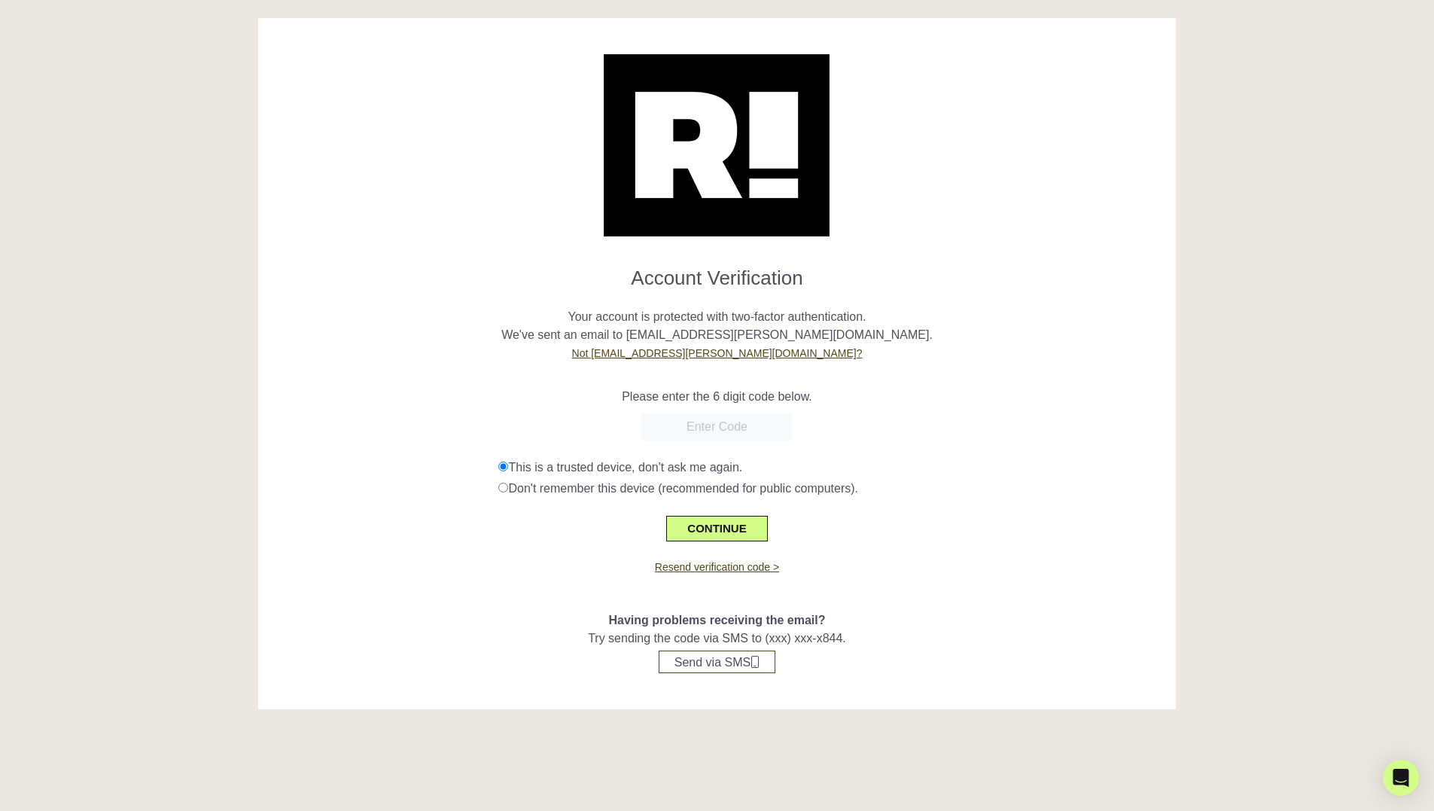 Image resolution: width=1434 pixels, height=811 pixels. I want to click on h1: Account Verification, so click(718, 272).